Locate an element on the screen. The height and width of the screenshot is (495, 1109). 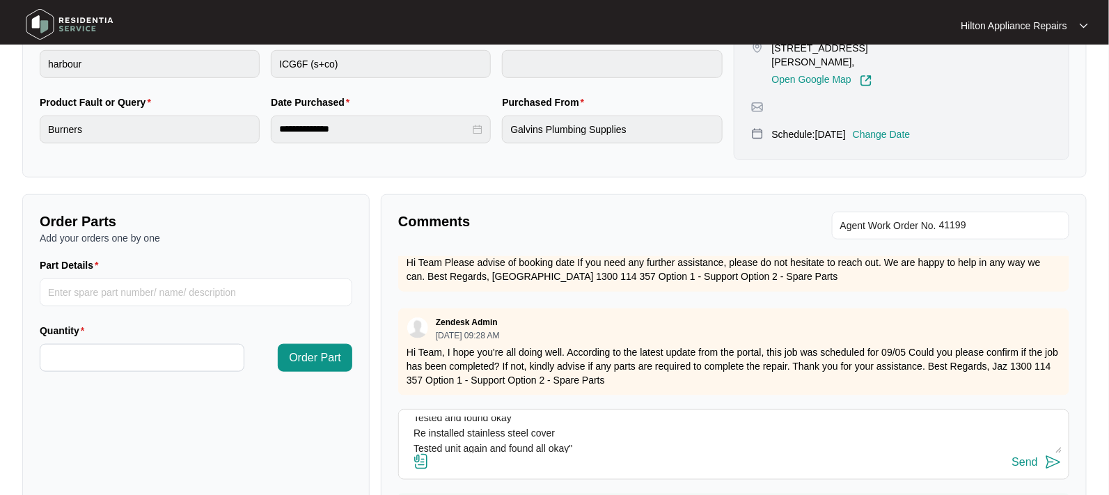
img: user.svg is located at coordinates (418, 328).